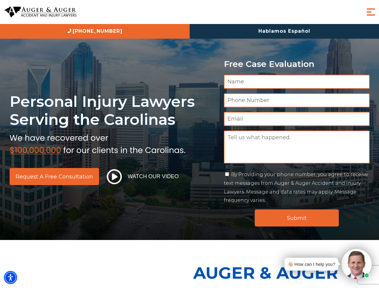 This screenshot has width=379, height=288. What do you see at coordinates (312, 264) in the screenshot?
I see `div: 👋🏼 How can I help you?` at bounding box center [312, 264].